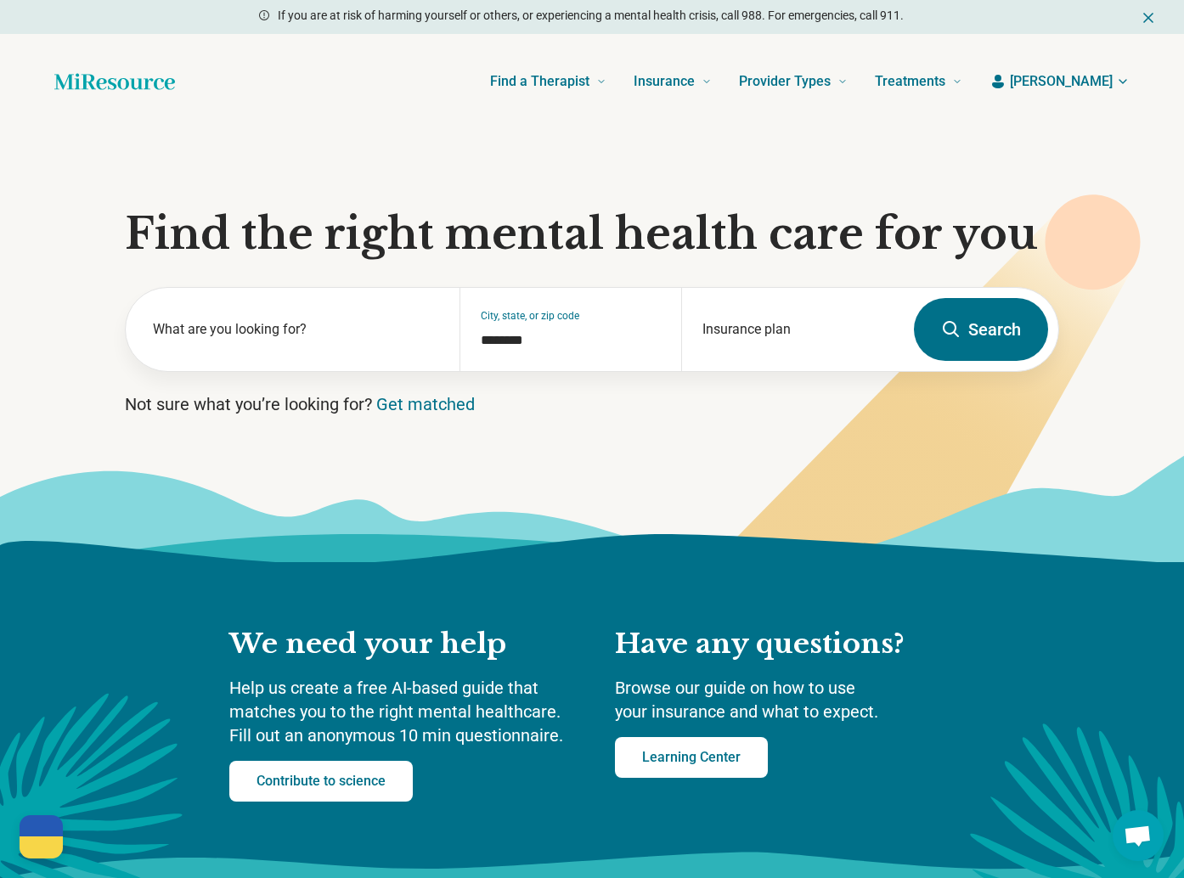  What do you see at coordinates (918, 82) in the screenshot?
I see `a: Treatments` at bounding box center [918, 82].